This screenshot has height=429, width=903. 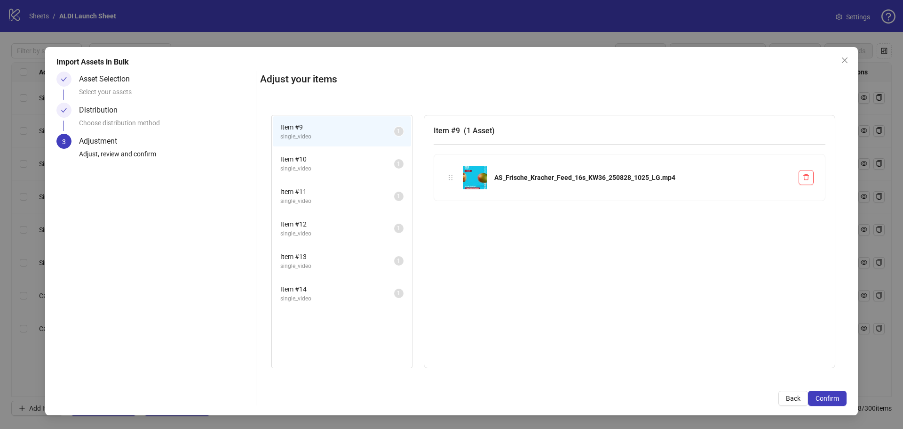 I want to click on button: Confirm, so click(x=828, y=398).